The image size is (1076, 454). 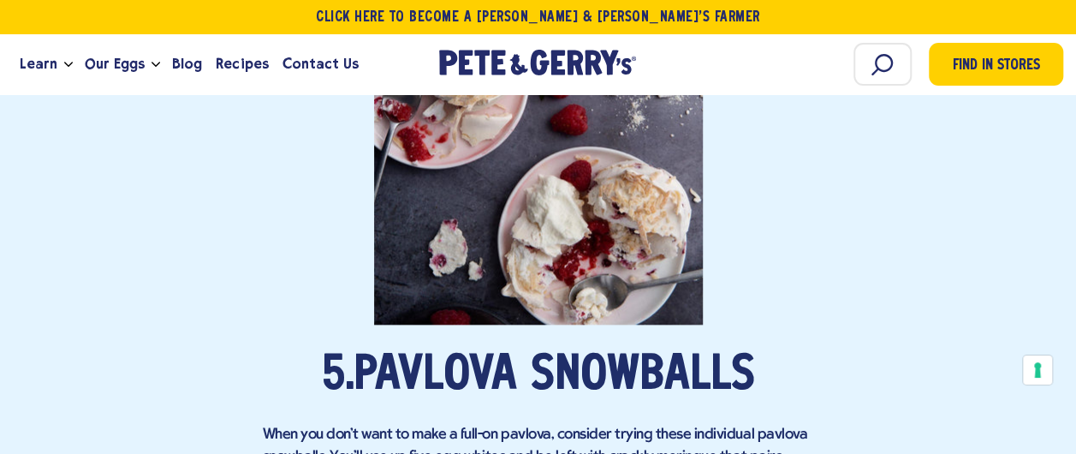 I want to click on button: Open the dropdown menu for Our Eggs, so click(x=156, y=64).